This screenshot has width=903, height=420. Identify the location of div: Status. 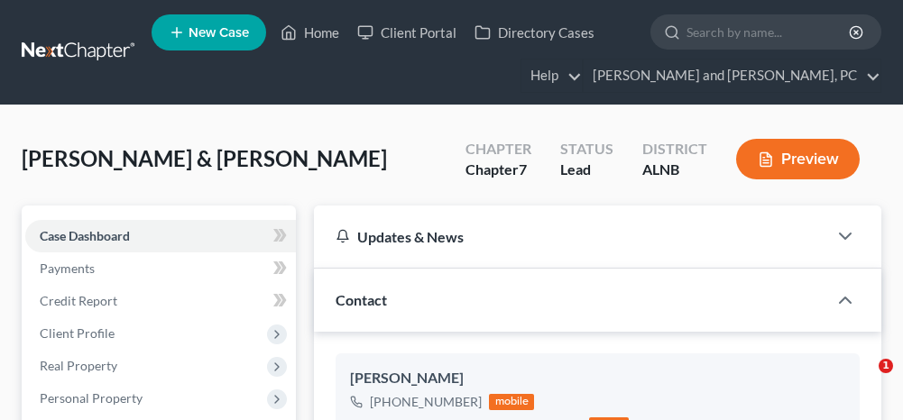
(586, 149).